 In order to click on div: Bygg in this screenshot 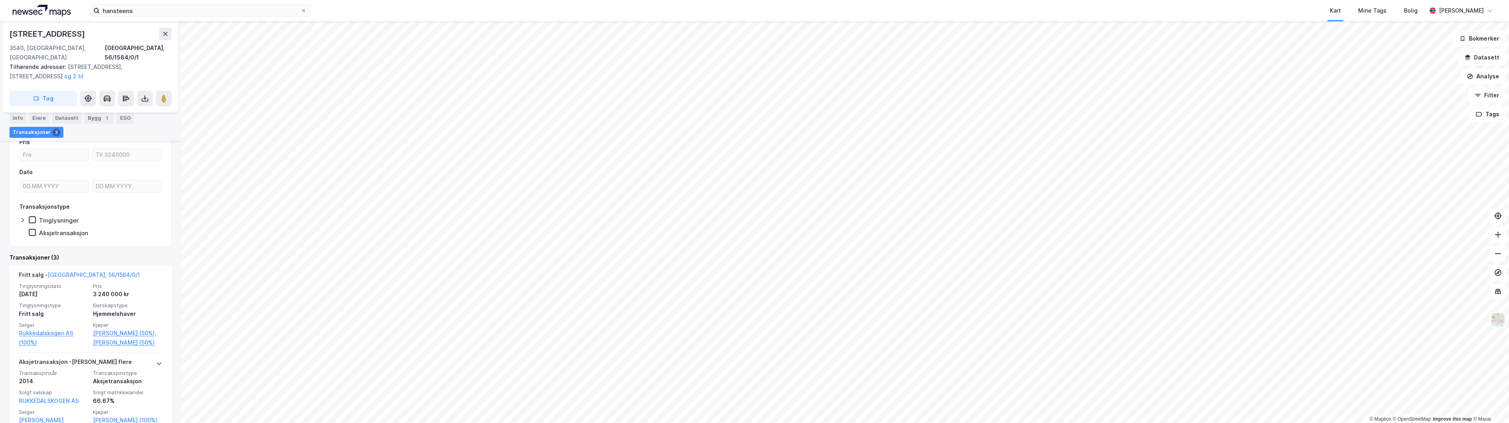, I will do `click(99, 118)`.